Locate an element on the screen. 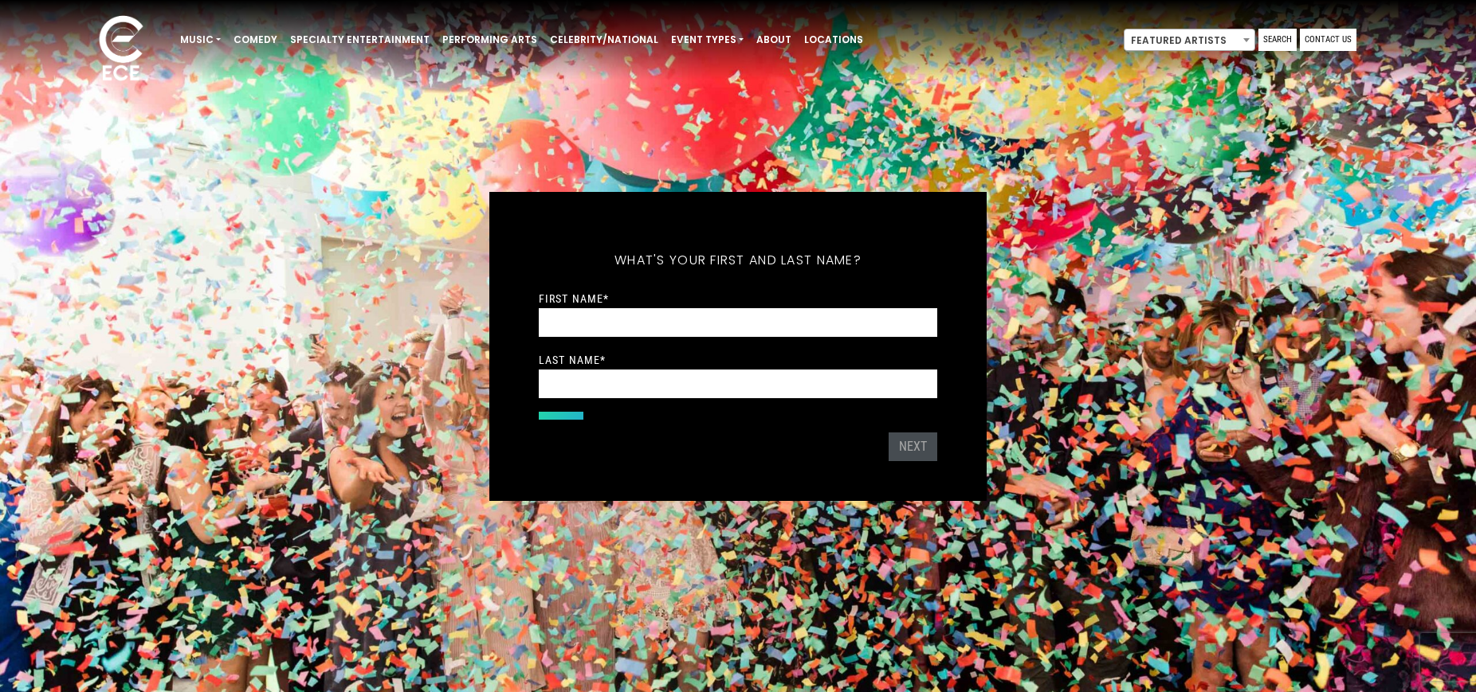  a: Locations is located at coordinates (833, 40).